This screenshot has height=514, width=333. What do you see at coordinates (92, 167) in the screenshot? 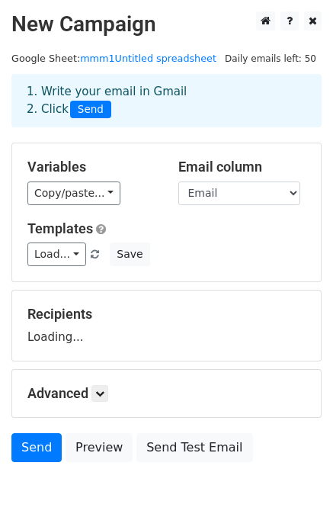
I see `h5: Variables` at bounding box center [92, 167].